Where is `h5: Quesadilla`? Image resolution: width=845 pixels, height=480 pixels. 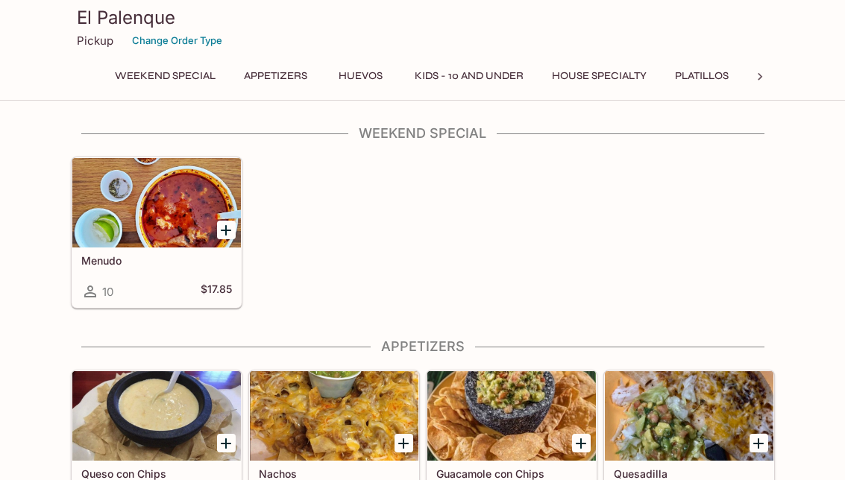 h5: Quesadilla is located at coordinates (689, 474).